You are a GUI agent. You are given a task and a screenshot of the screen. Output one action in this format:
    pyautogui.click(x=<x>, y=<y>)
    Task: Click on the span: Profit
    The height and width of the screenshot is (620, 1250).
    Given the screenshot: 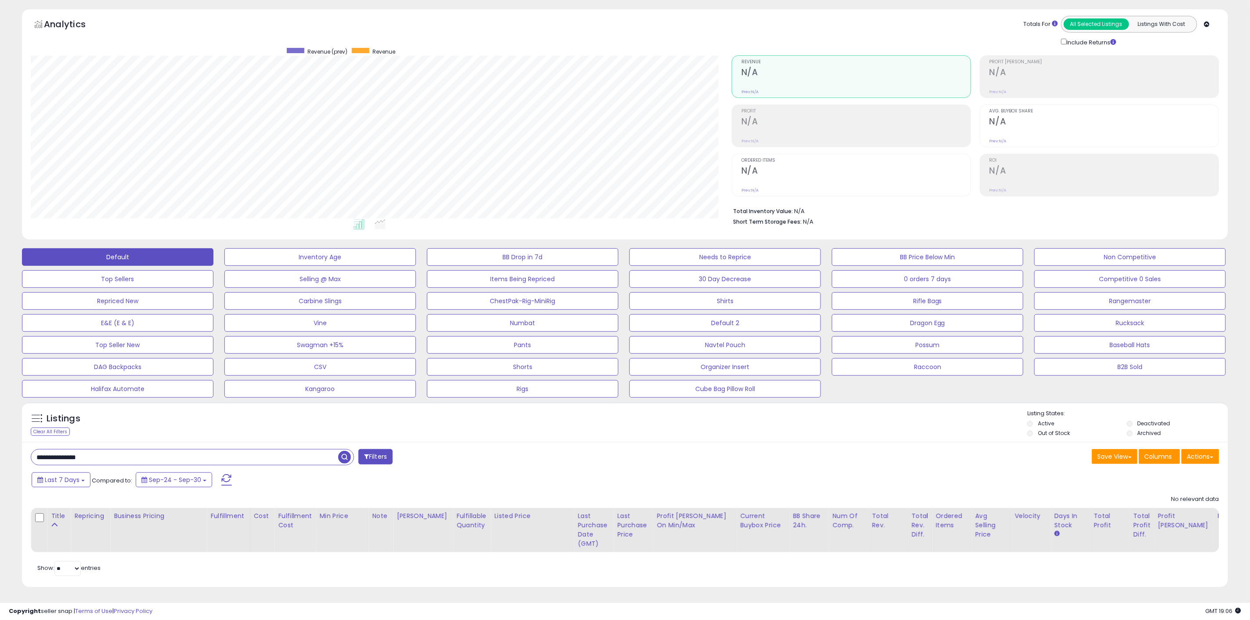 What is the action you would take?
    pyautogui.click(x=856, y=111)
    